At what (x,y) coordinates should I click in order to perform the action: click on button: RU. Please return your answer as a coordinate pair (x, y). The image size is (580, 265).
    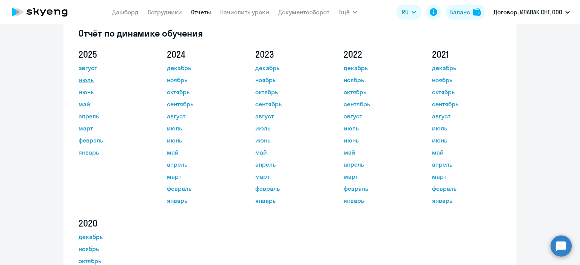
    Looking at the image, I should click on (409, 12).